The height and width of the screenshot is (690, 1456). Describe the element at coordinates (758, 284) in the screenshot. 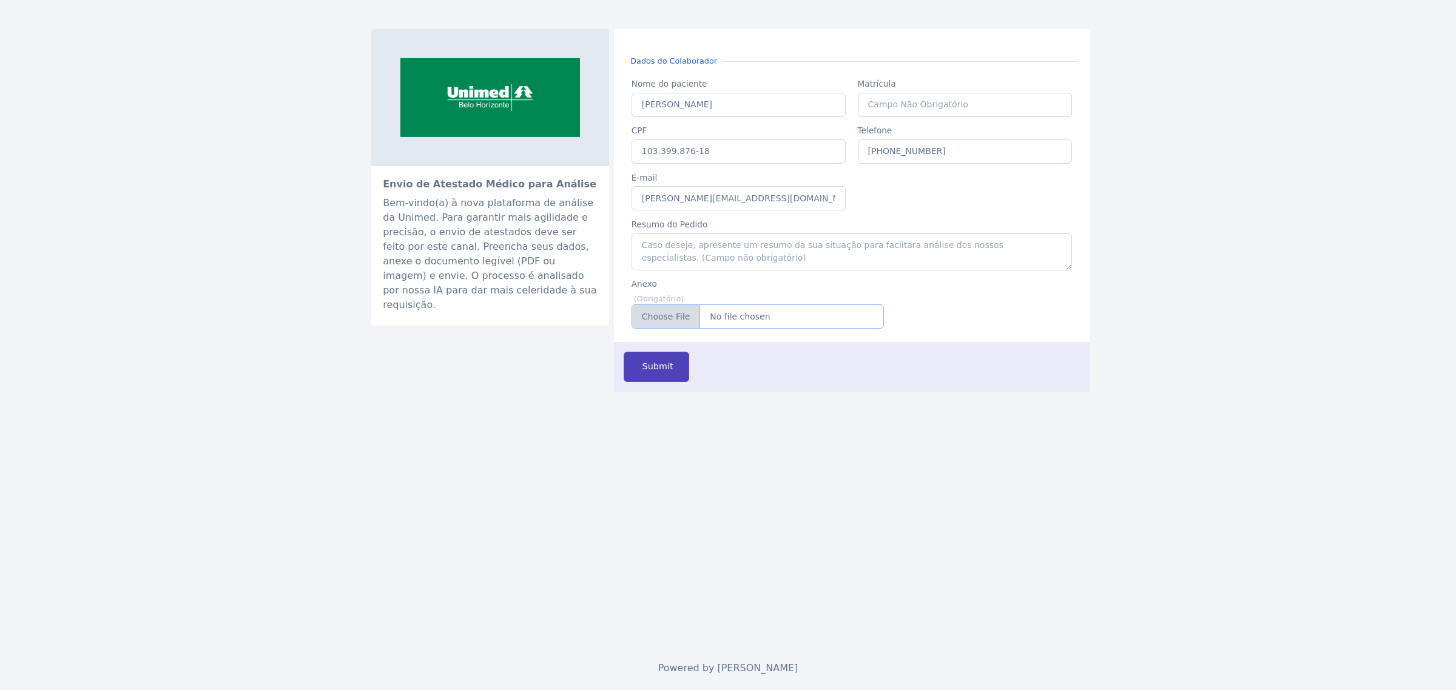

I see `label: Anexo` at that location.